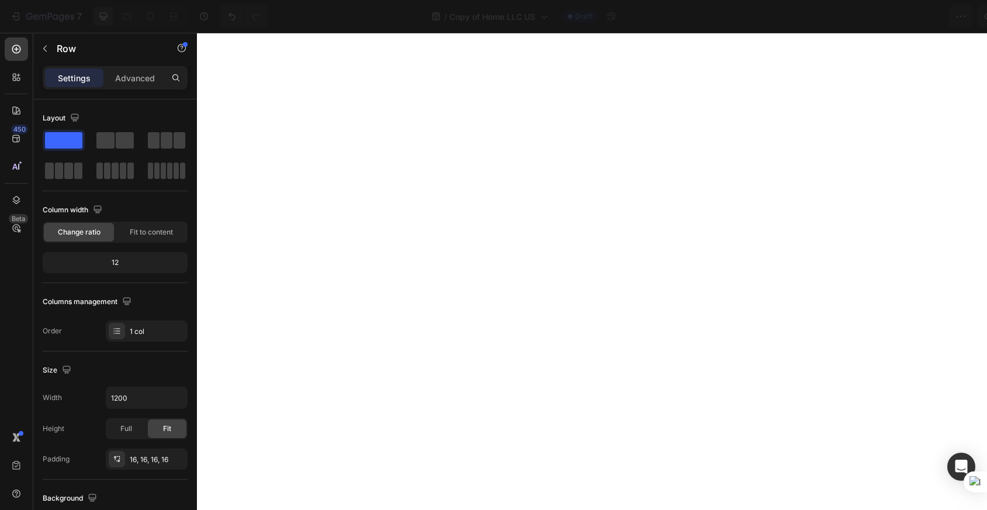 This screenshot has height=510, width=987. What do you see at coordinates (847, 16) in the screenshot?
I see `span: Save` at bounding box center [847, 16].